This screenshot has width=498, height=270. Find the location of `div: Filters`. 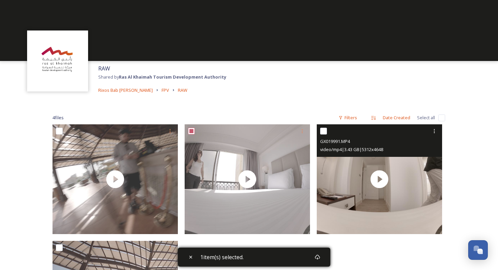

div: Filters is located at coordinates (347, 117).